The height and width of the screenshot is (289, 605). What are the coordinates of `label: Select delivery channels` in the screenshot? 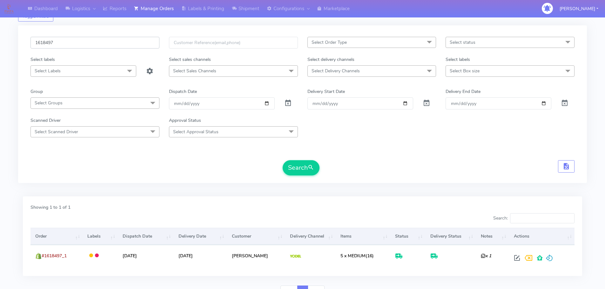 It's located at (331, 59).